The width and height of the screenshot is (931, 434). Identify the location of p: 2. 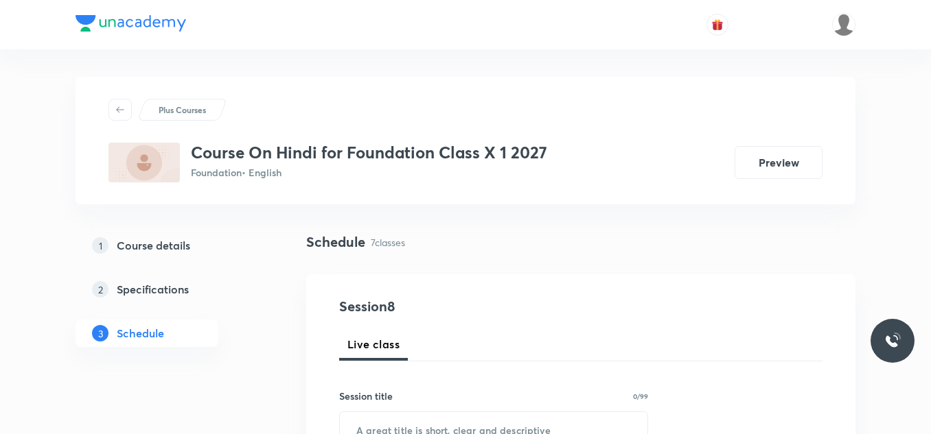
(100, 290).